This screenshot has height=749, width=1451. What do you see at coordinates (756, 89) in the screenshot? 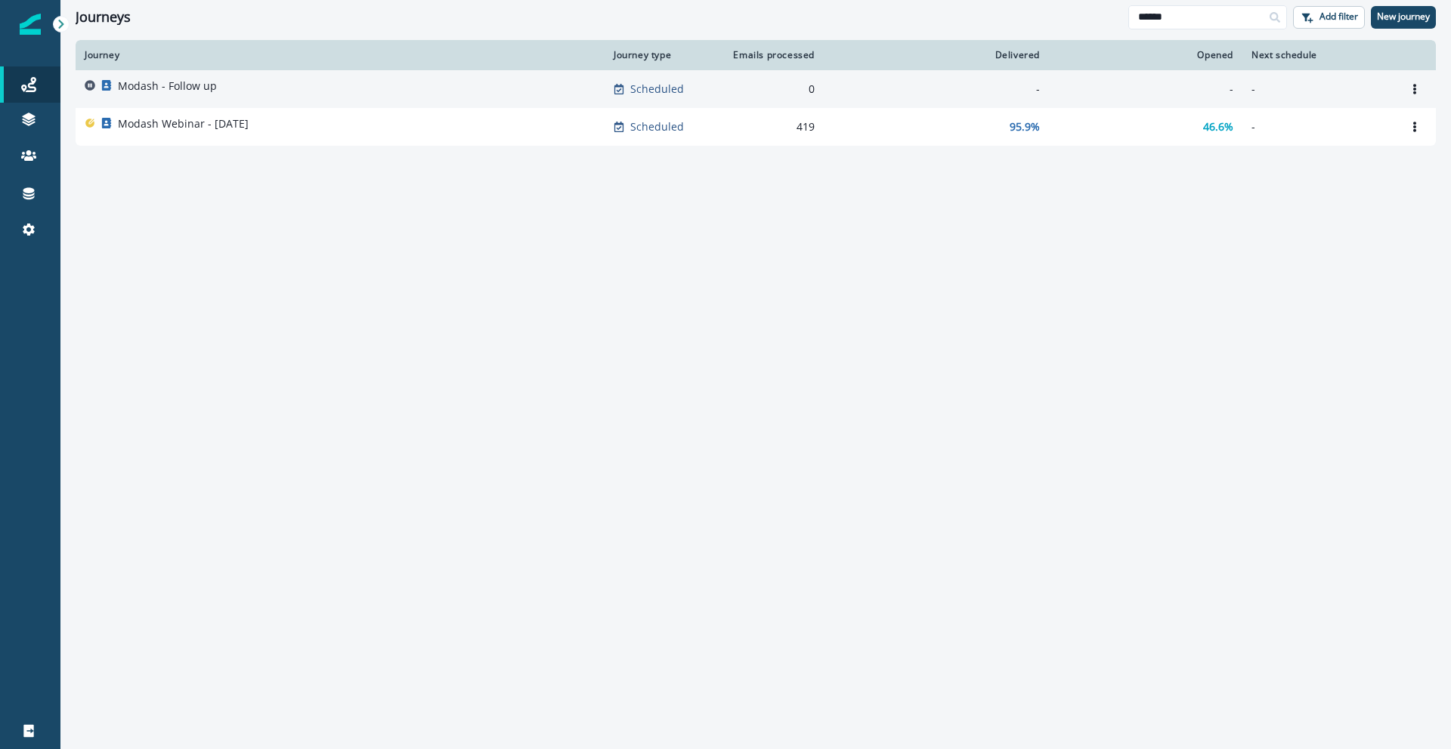
I see `a: Modash - Follow upScheduled0---Options` at bounding box center [756, 89].